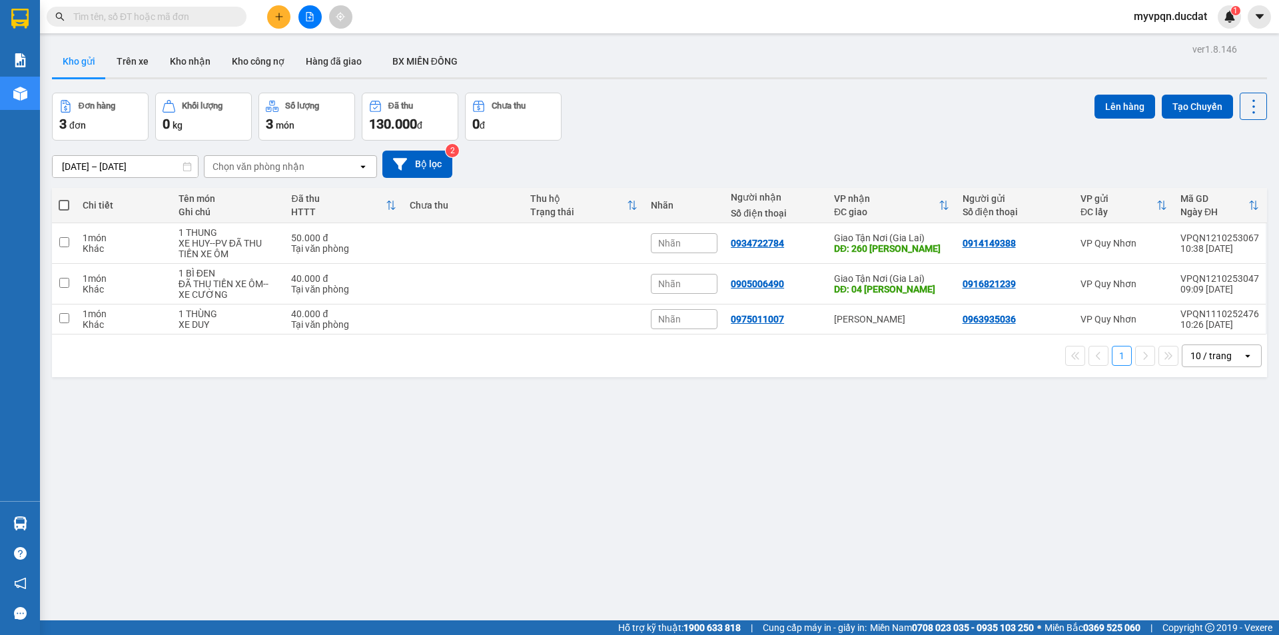 The width and height of the screenshot is (1279, 635). What do you see at coordinates (891, 238) in the screenshot?
I see `div: Giao Tận Nơi (Gia Lai)` at bounding box center [891, 238].